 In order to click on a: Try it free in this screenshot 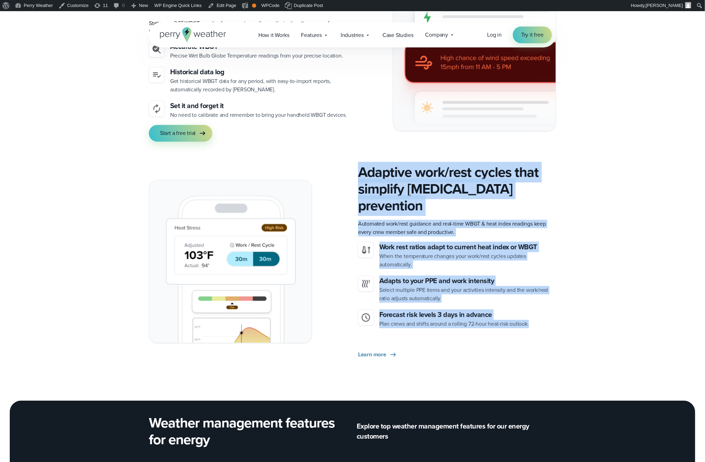, I will do `click(533, 35)`.